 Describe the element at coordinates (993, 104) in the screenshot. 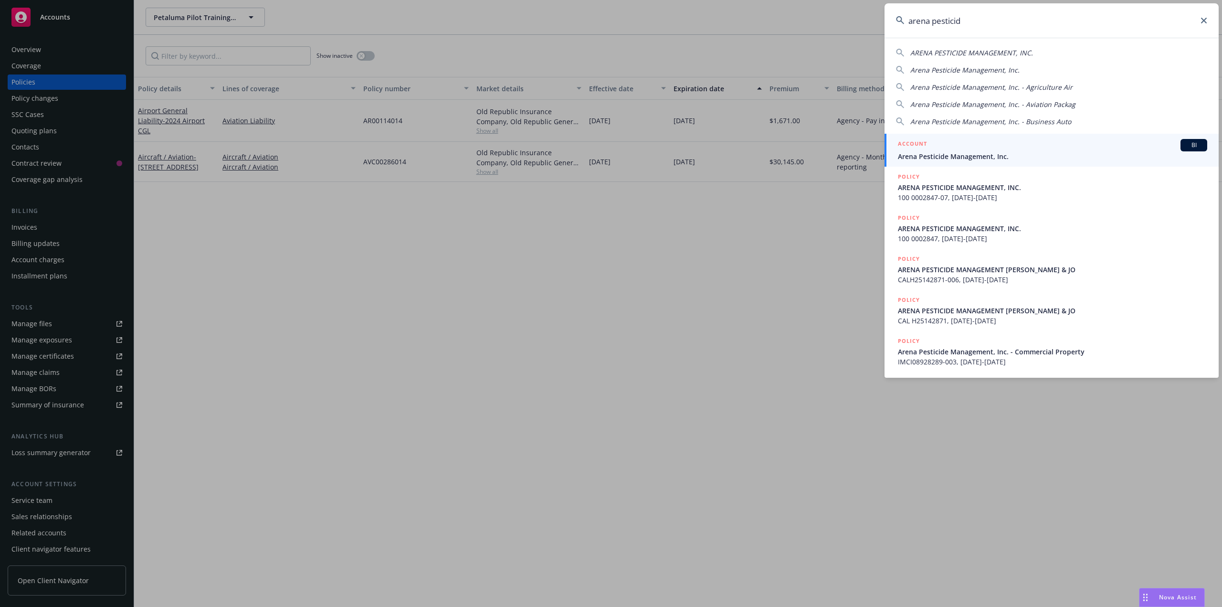

I see `span: Arena Pesticide Management, Inc. - Aviation Packag` at that location.